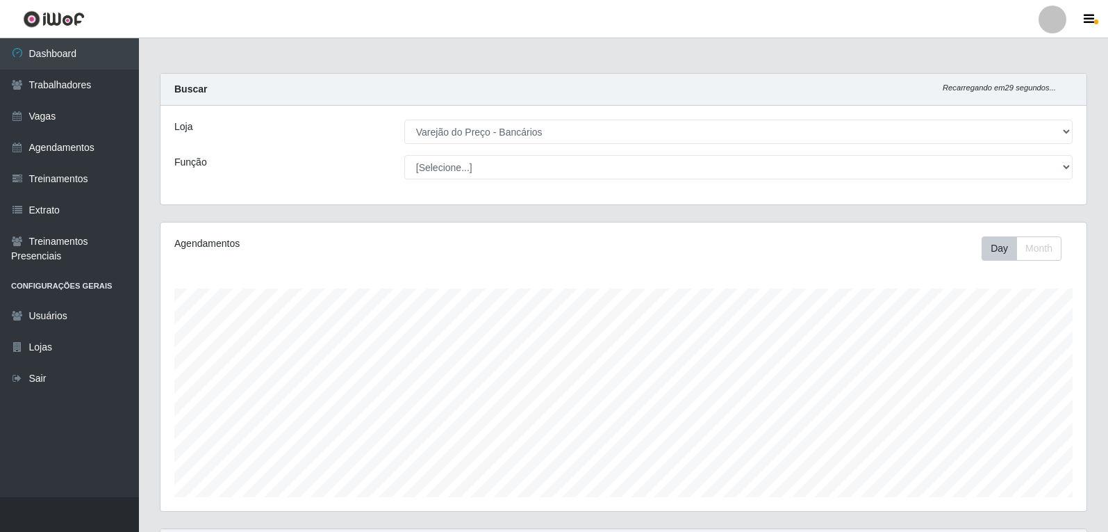 This screenshot has height=532, width=1108. Describe the element at coordinates (1027, 248) in the screenshot. I see `div: Toolbar with button groups` at that location.